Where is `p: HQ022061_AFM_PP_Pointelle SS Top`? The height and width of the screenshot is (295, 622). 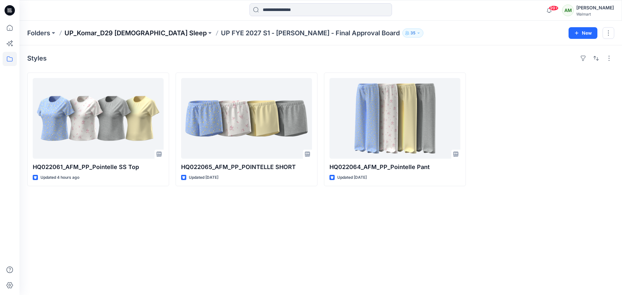 p: HQ022061_AFM_PP_Pointelle SS Top is located at coordinates (98, 167).